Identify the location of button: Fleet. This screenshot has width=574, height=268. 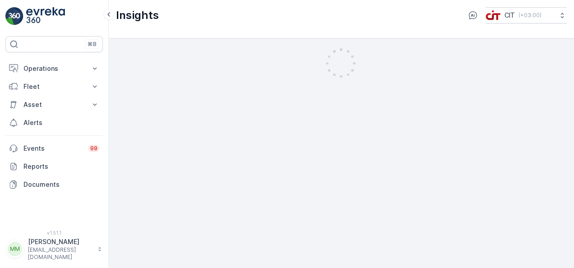
(54, 87).